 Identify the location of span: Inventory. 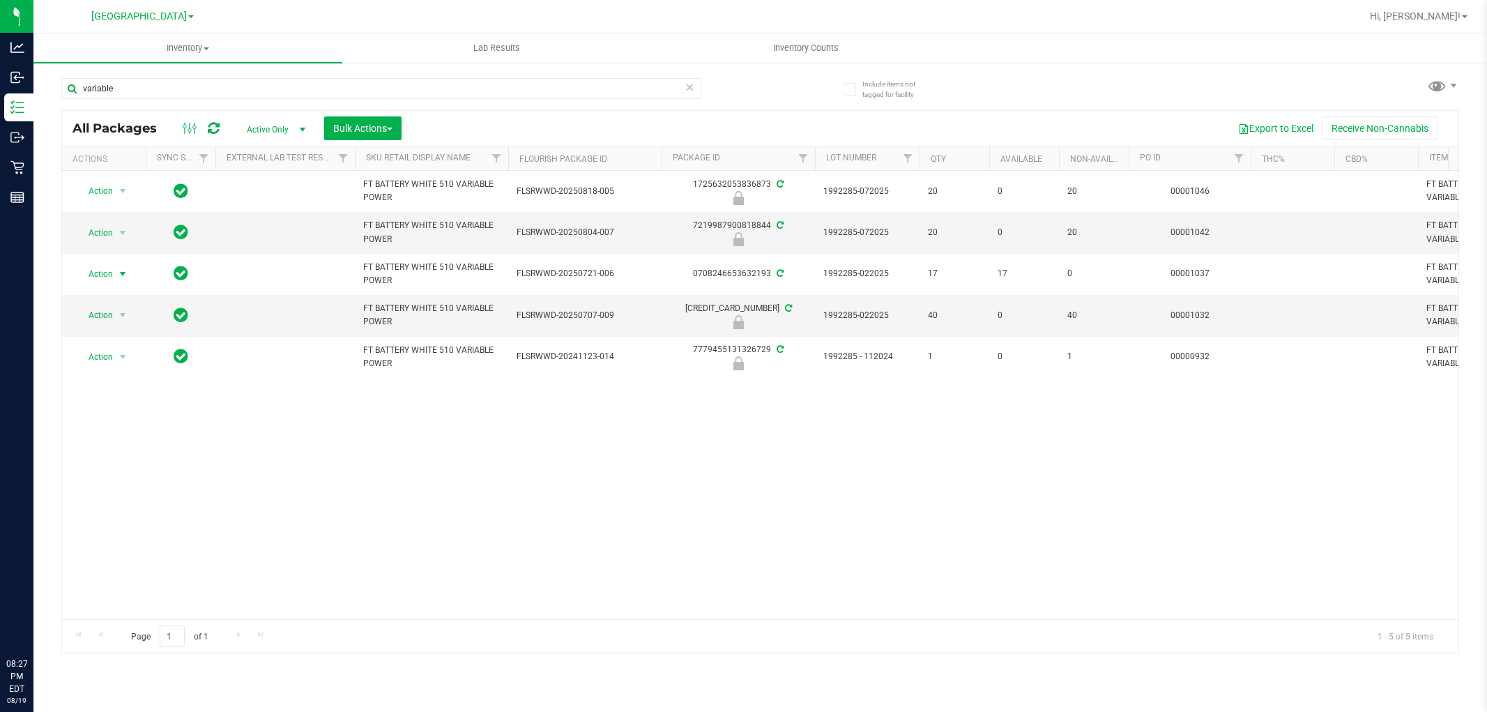
(188, 48).